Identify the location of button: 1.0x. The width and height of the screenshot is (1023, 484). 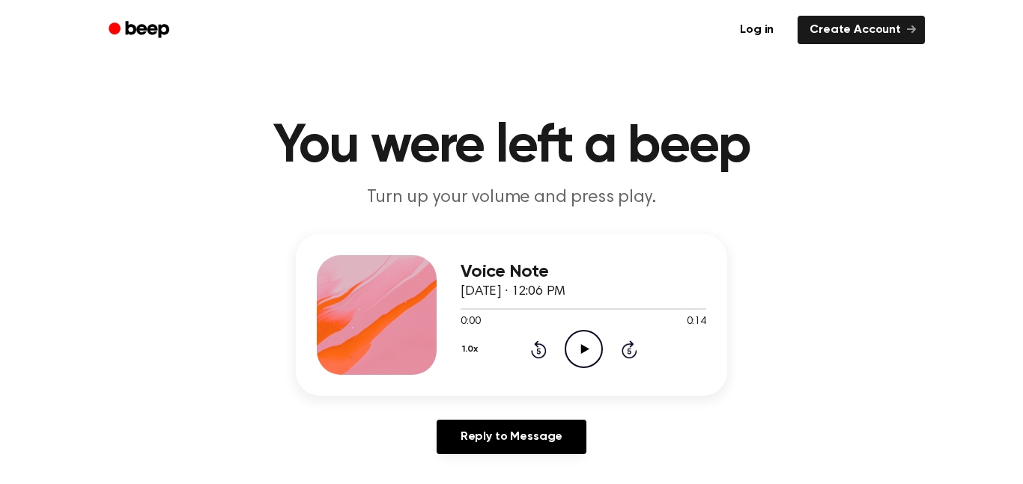
(472, 350).